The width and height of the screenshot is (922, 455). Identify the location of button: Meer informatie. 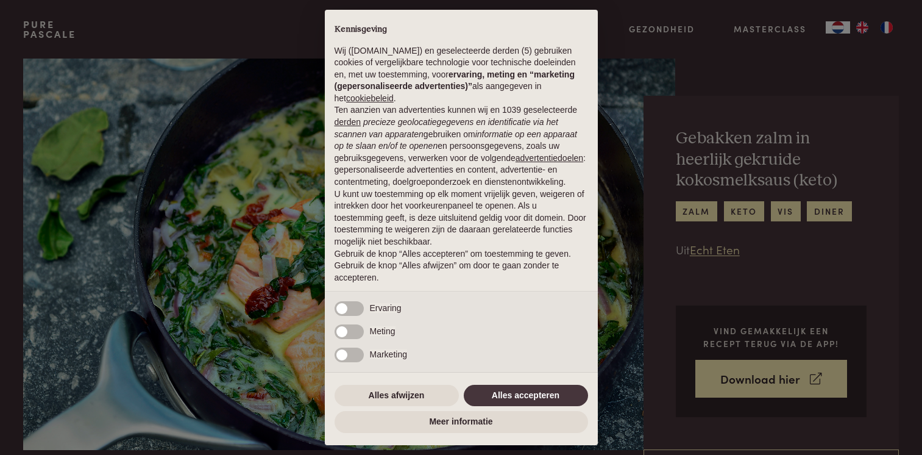
(461, 422).